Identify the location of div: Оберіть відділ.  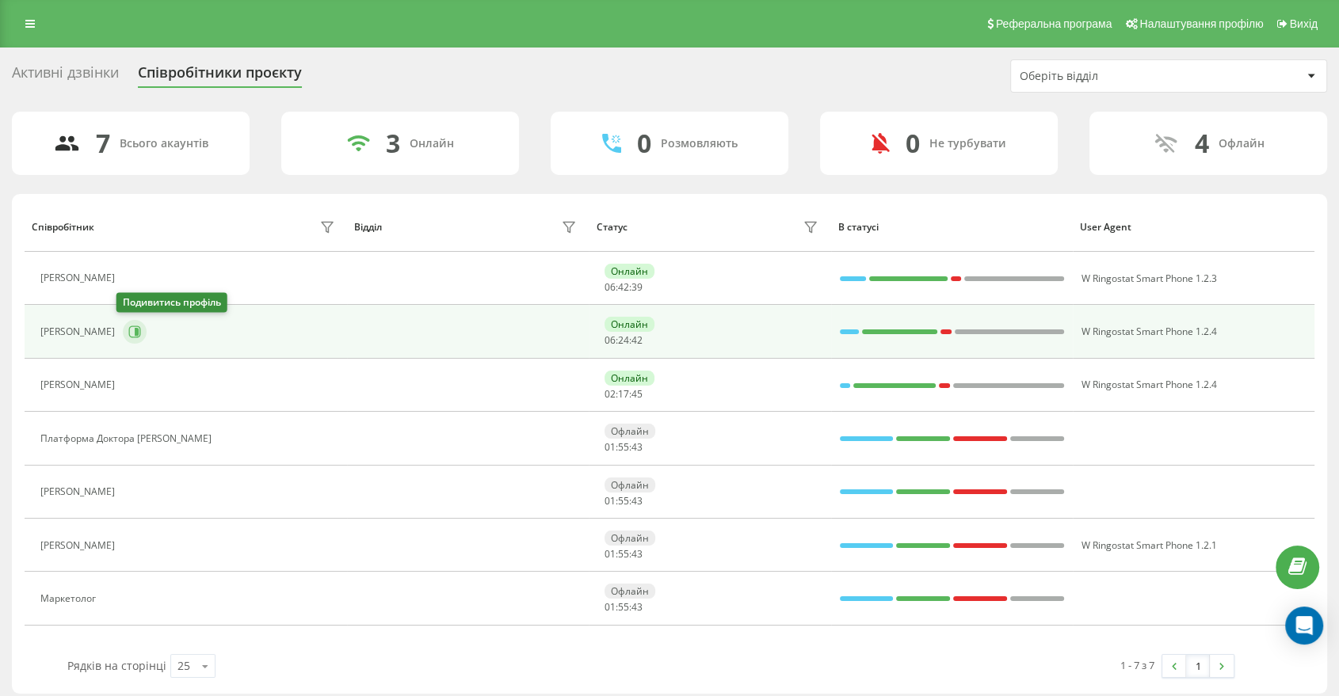
(1114, 76).